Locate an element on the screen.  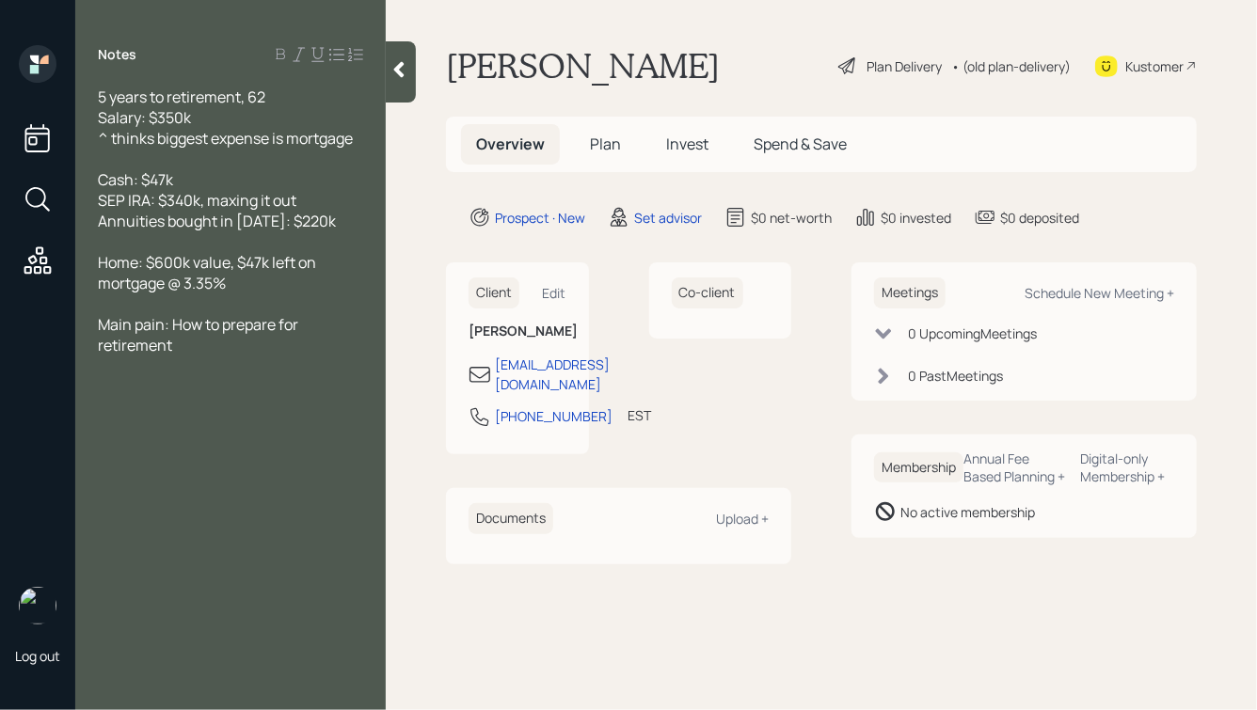
div: Kustomer is located at coordinates (1154, 66).